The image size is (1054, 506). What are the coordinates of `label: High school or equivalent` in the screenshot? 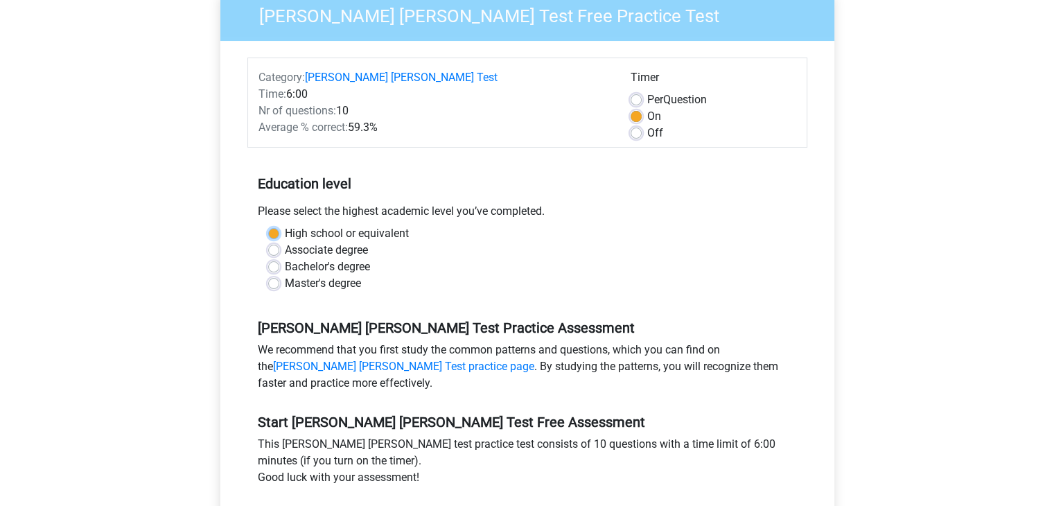 It's located at (346, 233).